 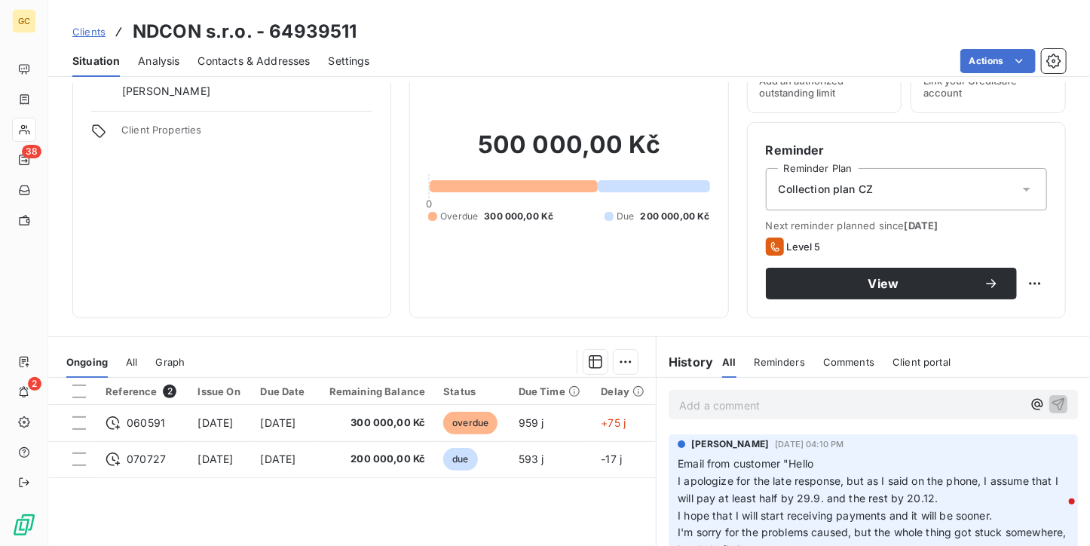 What do you see at coordinates (568, 152) in the screenshot?
I see `h2: 500 000,00 Kč` at bounding box center [568, 152].